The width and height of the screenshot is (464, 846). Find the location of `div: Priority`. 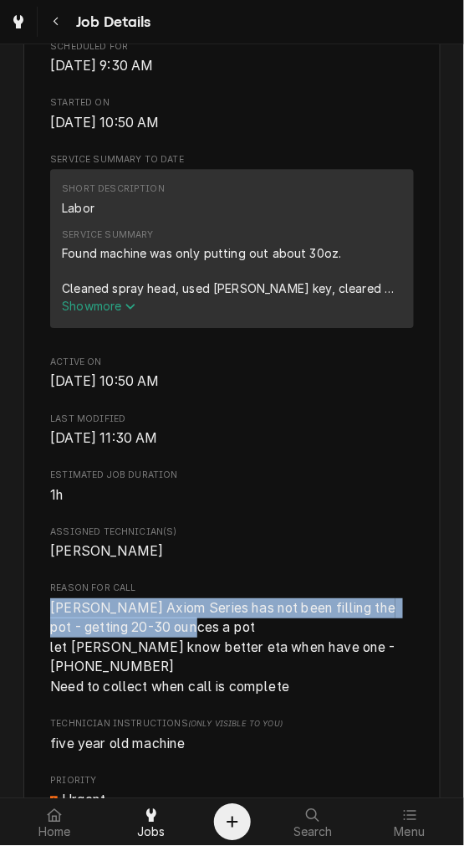

div: Priority is located at coordinates (232, 792).